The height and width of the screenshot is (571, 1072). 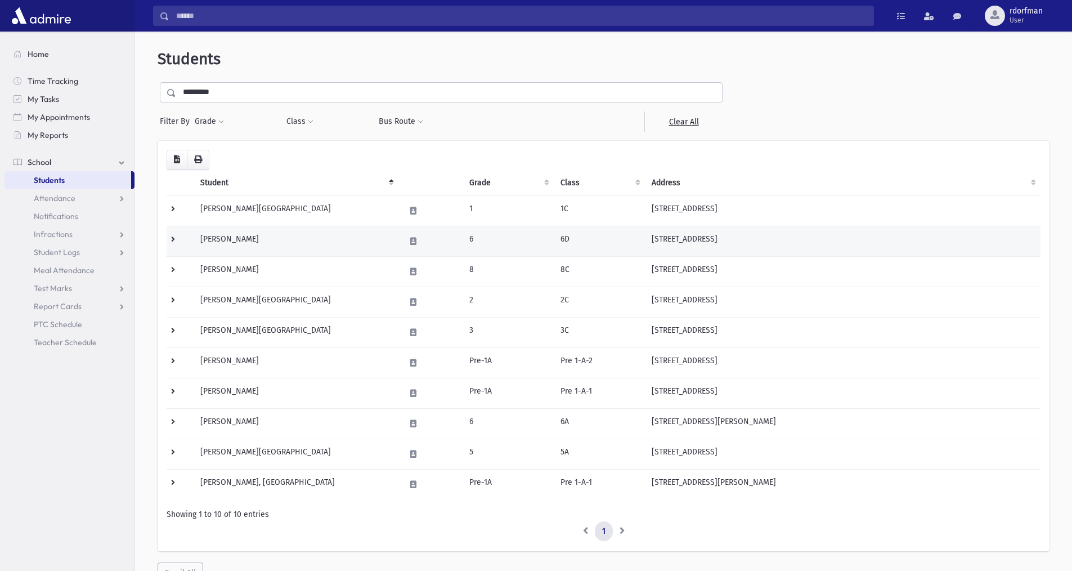 I want to click on a: Report Cards, so click(x=69, y=306).